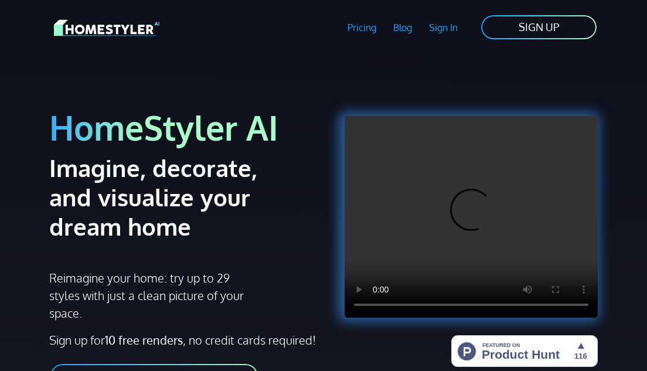  What do you see at coordinates (362, 28) in the screenshot?
I see `a: Pricing` at bounding box center [362, 28].